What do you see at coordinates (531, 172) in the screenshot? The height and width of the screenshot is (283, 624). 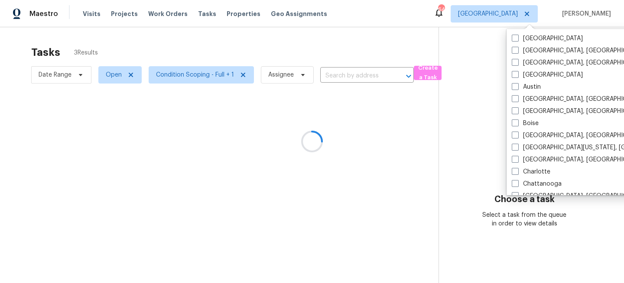 I see `label: Charlotte` at bounding box center [531, 172].